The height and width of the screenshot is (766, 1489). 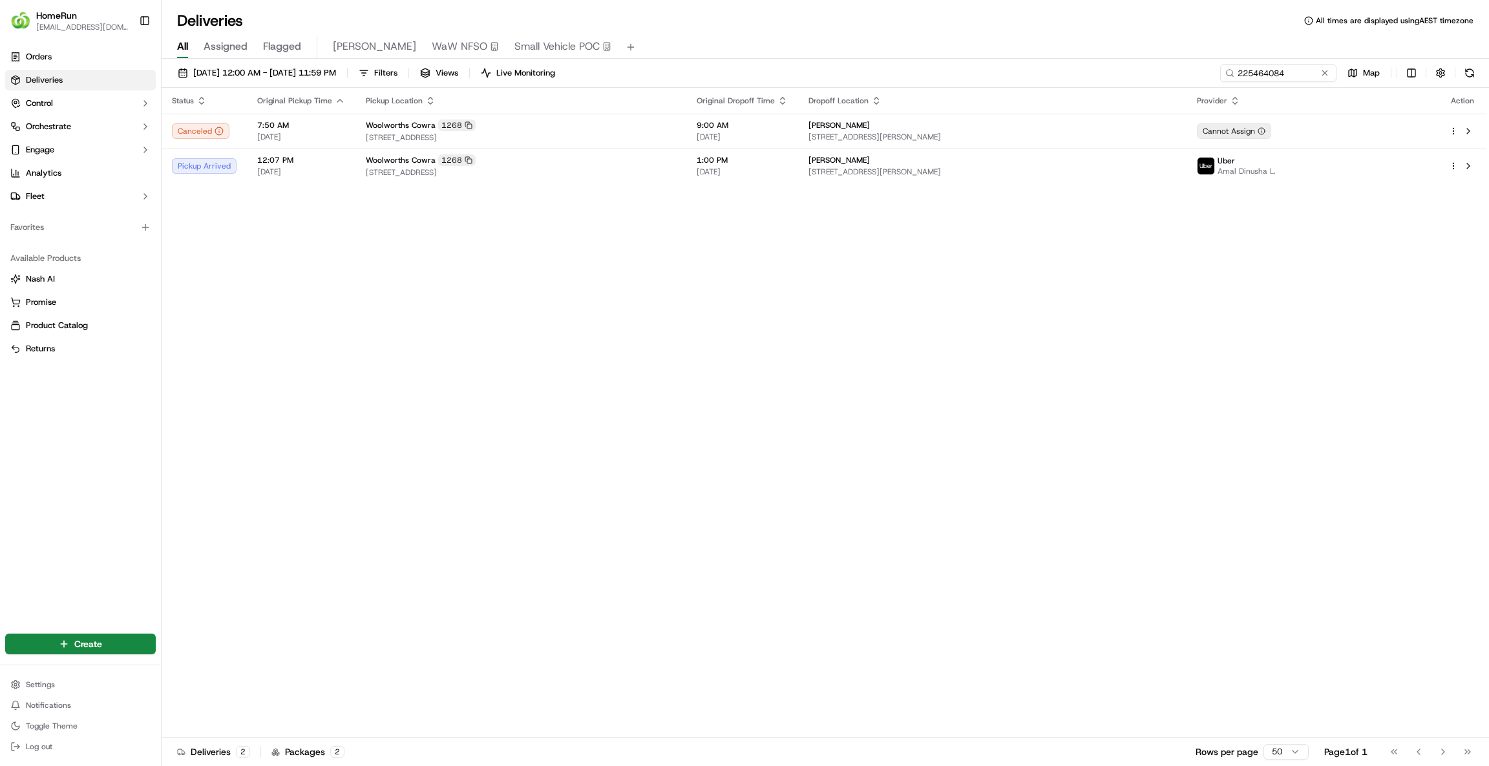 What do you see at coordinates (742, 160) in the screenshot?
I see `span: 1:00 PM` at bounding box center [742, 160].